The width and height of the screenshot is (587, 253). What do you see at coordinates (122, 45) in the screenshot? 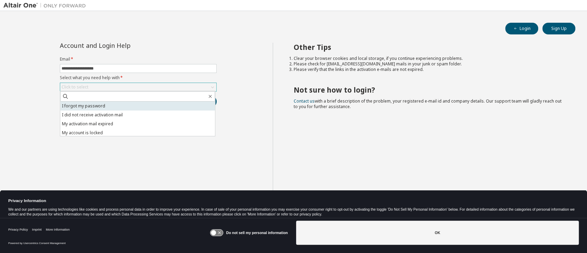
I see `div: Account and Login Help` at bounding box center [122, 45].